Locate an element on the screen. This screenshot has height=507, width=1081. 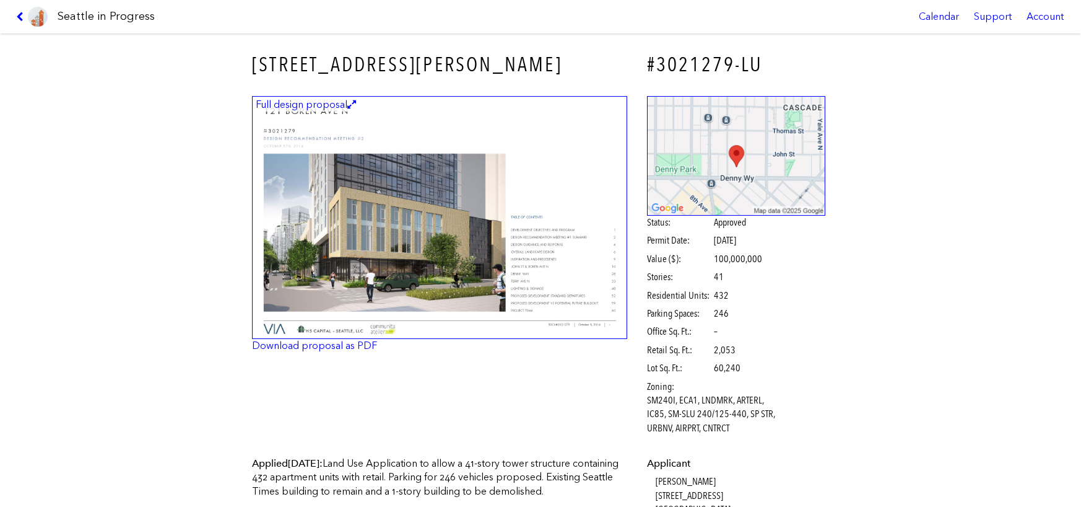
h4: #3021279-LU is located at coordinates (736, 64).